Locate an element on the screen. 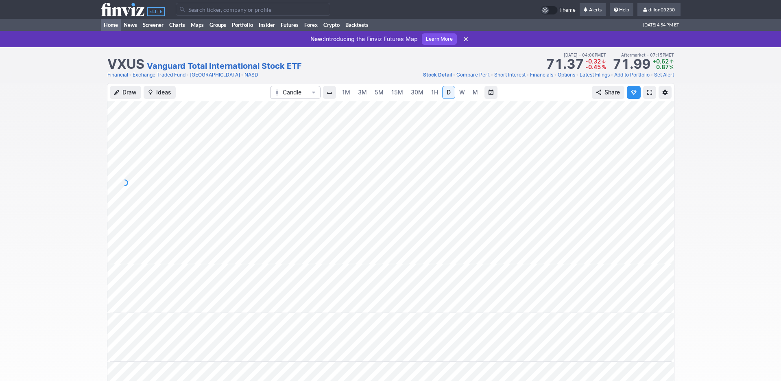 The height and width of the screenshot is (381, 781). span: Stock Detail is located at coordinates (437, 74).